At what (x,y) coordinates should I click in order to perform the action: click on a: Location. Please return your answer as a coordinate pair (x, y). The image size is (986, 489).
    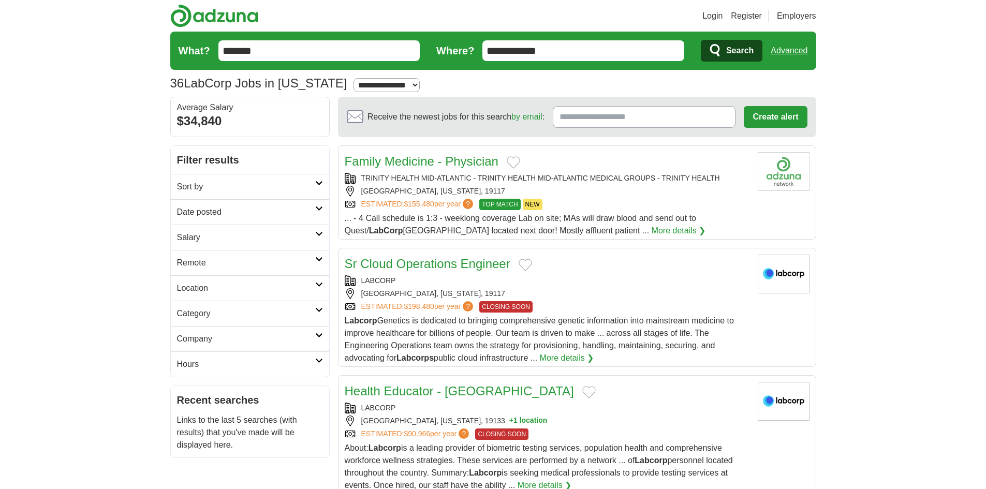
    Looking at the image, I should click on (250, 288).